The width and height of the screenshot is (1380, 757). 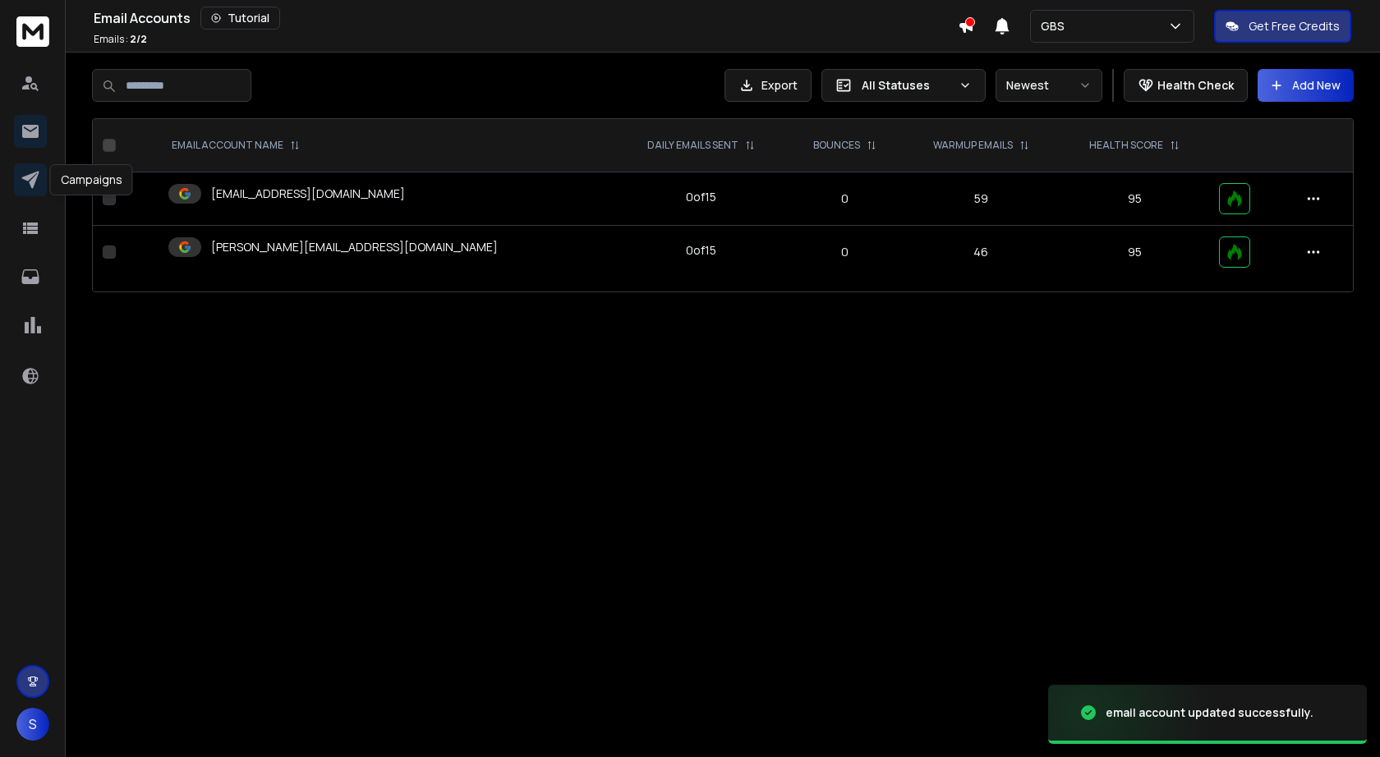 I want to click on div: EMAIL ACCOUNT NAME, so click(x=236, y=145).